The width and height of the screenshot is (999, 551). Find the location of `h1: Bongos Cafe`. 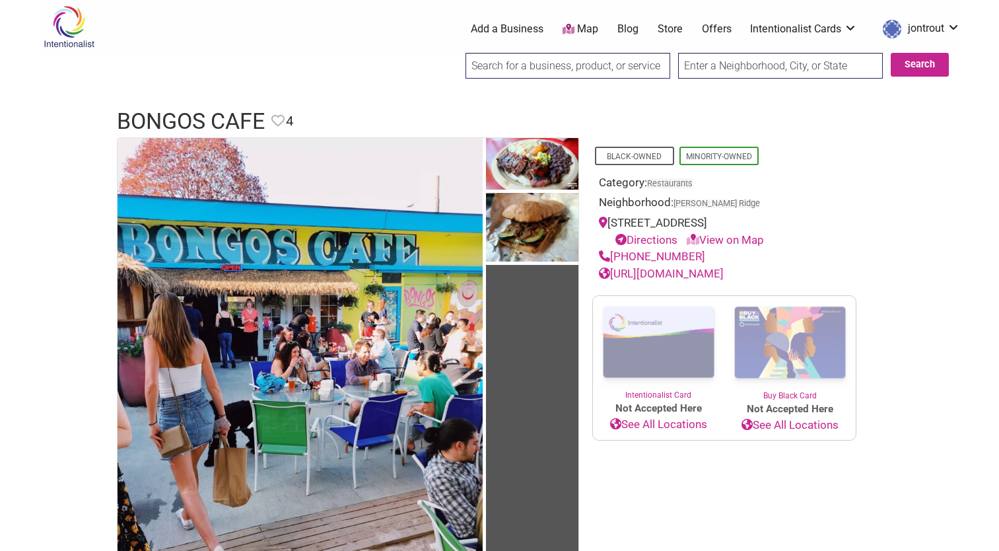

h1: Bongos Cafe is located at coordinates (191, 121).